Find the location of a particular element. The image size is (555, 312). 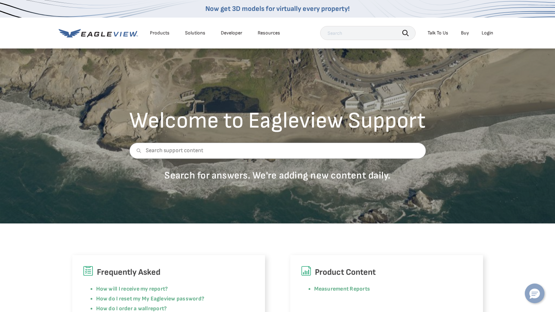

a: How do I reset my My Eagleview password? is located at coordinates (150, 298).